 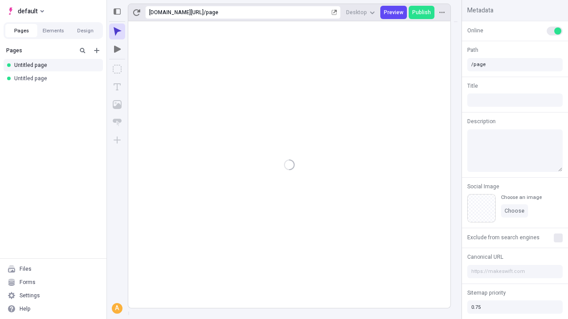 What do you see at coordinates (25, 269) in the screenshot?
I see `div: Files` at bounding box center [25, 269].